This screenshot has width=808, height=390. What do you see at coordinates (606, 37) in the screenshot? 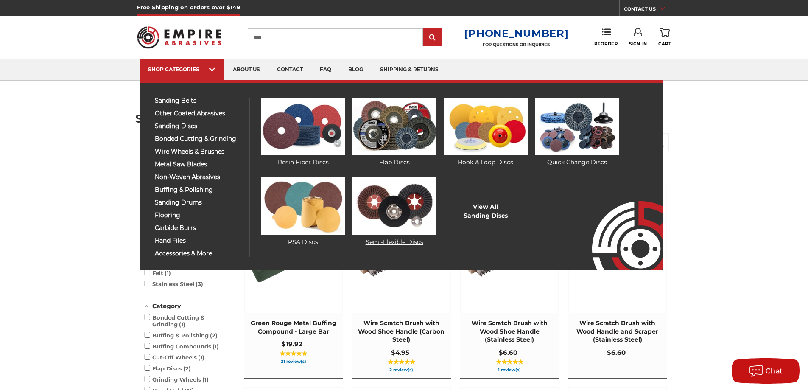
I see `a: Reorder` at bounding box center [606, 37].